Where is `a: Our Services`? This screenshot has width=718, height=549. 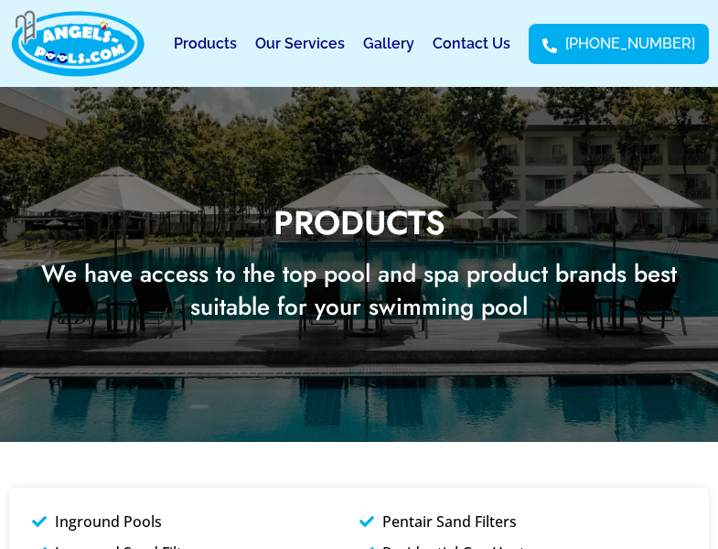 a: Our Services is located at coordinates (300, 44).